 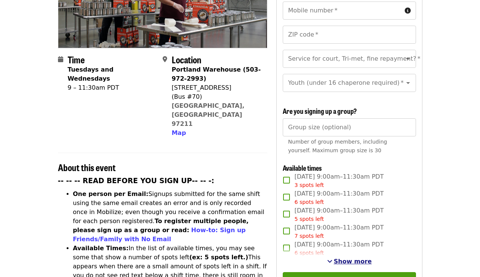 I want to click on i: circle-info icon, so click(x=408, y=11).